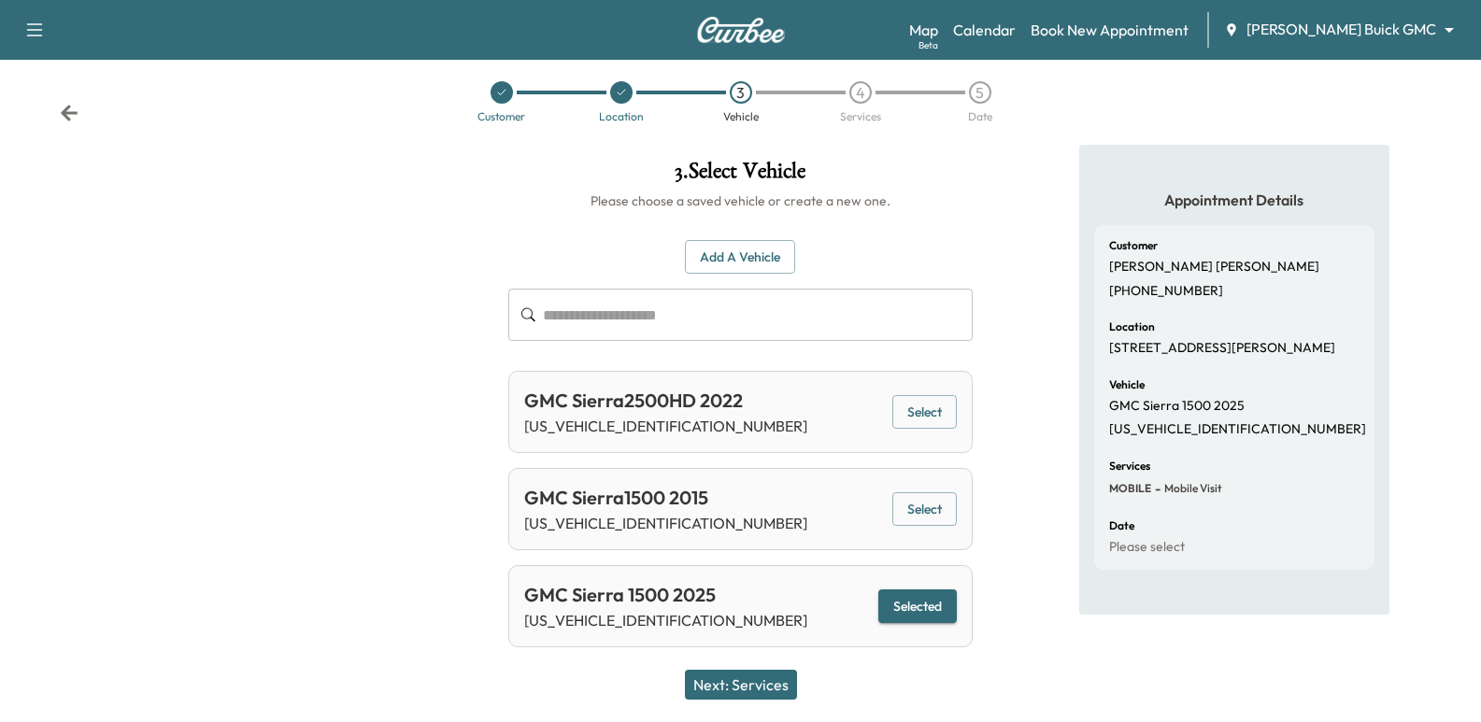 Image resolution: width=1481 pixels, height=722 pixels. What do you see at coordinates (1133, 246) in the screenshot?
I see `h6: Customer` at bounding box center [1133, 246].